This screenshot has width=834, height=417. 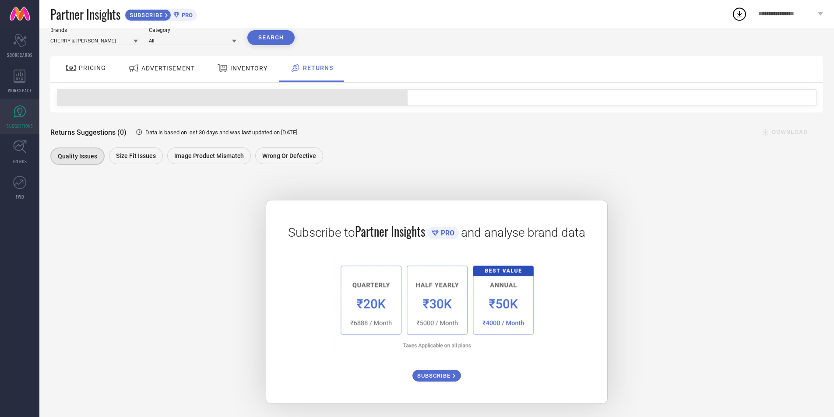 What do you see at coordinates (209, 156) in the screenshot?
I see `span: Image product mismatch` at bounding box center [209, 156].